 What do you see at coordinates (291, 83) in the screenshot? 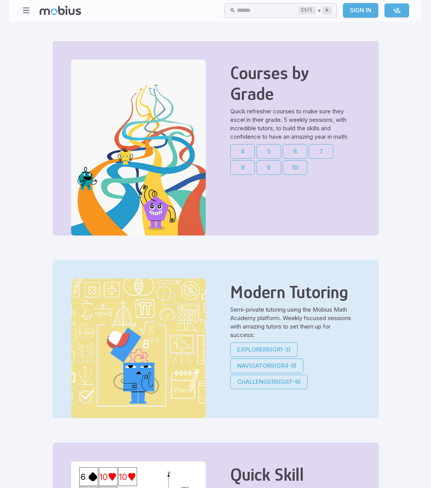
I see `h2: Courses by Grade` at bounding box center [291, 83].